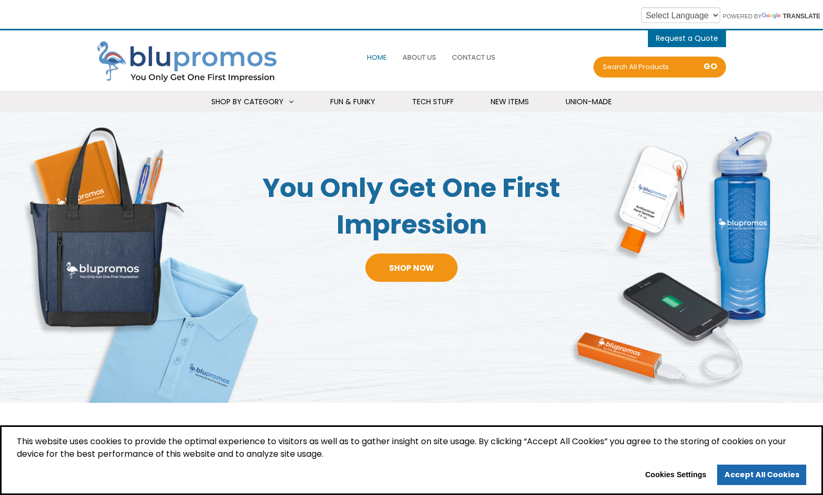 The width and height of the screenshot is (823, 495). What do you see at coordinates (510, 102) in the screenshot?
I see `a: New Items` at bounding box center [510, 102].